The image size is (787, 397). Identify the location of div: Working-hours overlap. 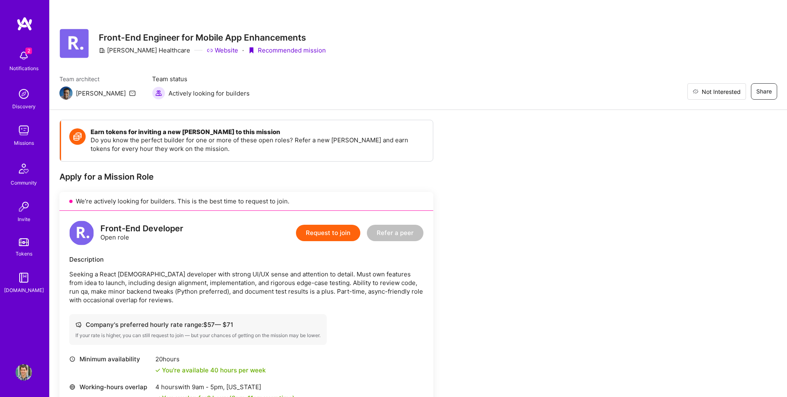
(110, 386).